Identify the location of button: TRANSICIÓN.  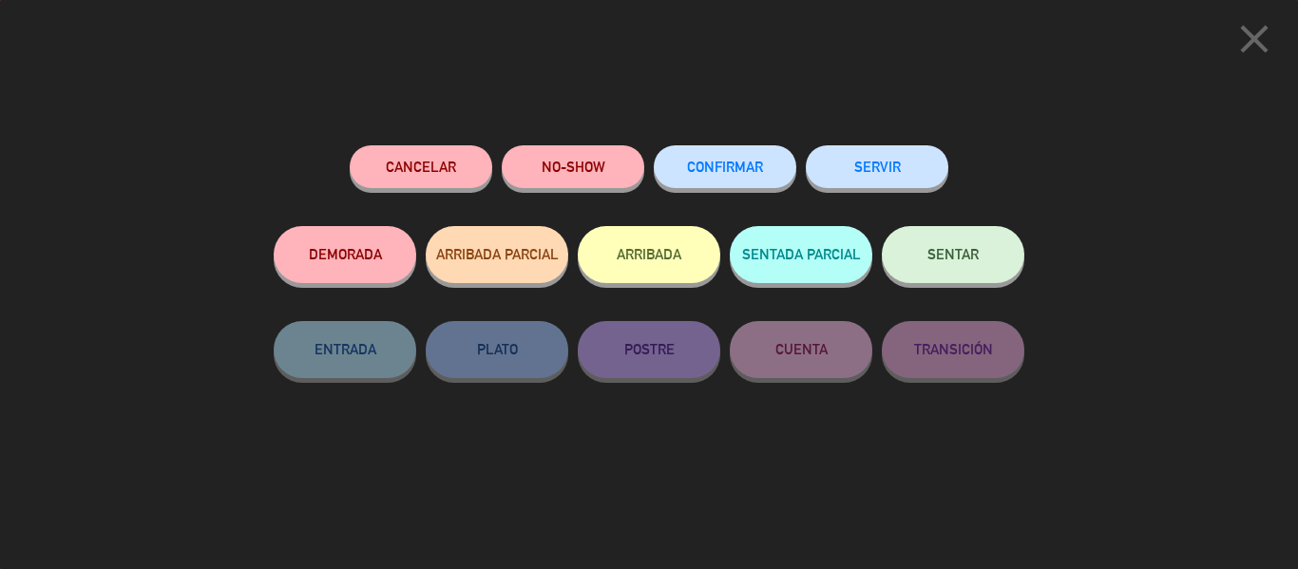
(953, 350).